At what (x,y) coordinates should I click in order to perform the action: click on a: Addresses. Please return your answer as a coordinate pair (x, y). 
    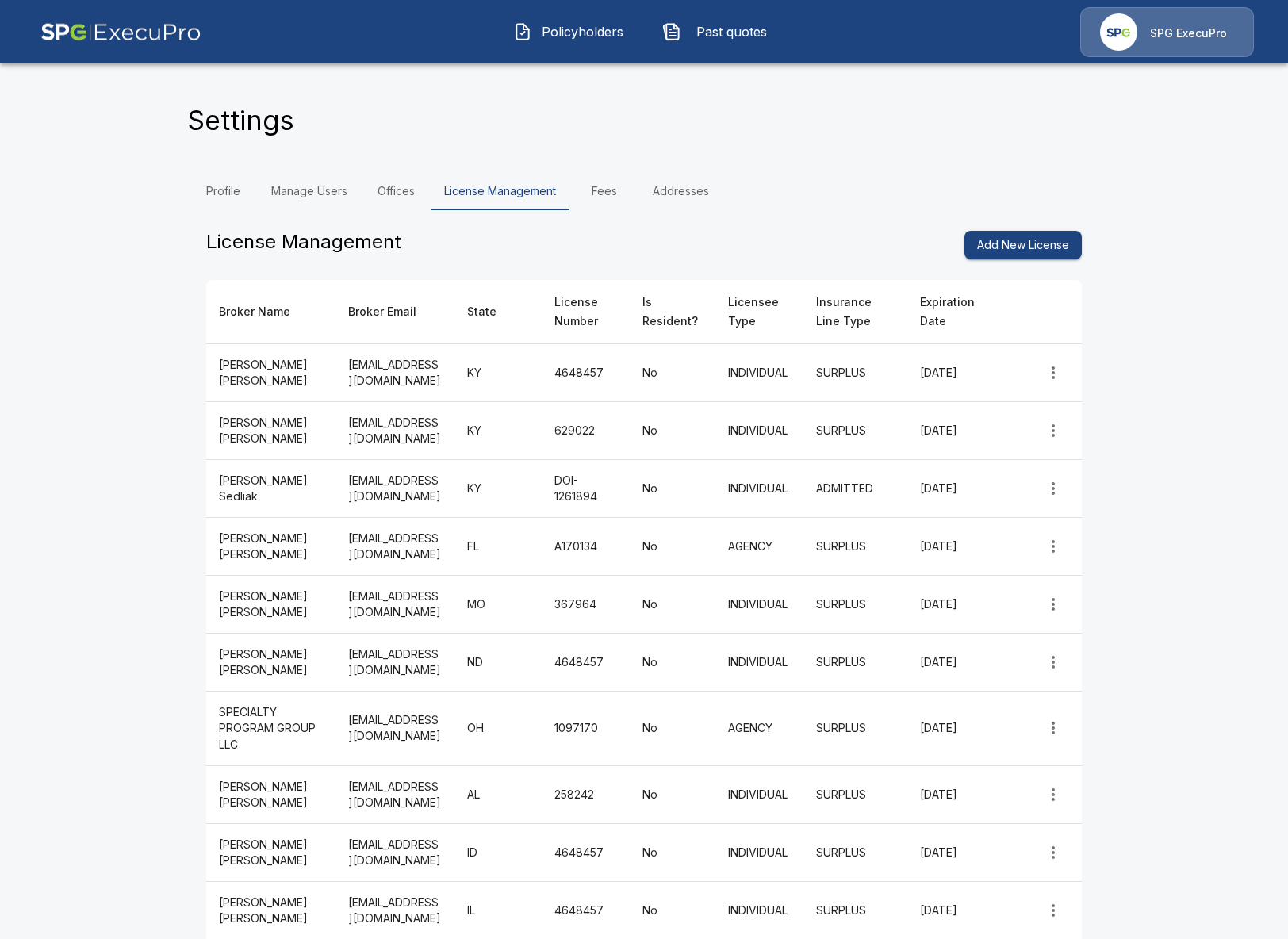
    Looking at the image, I should click on (681, 191).